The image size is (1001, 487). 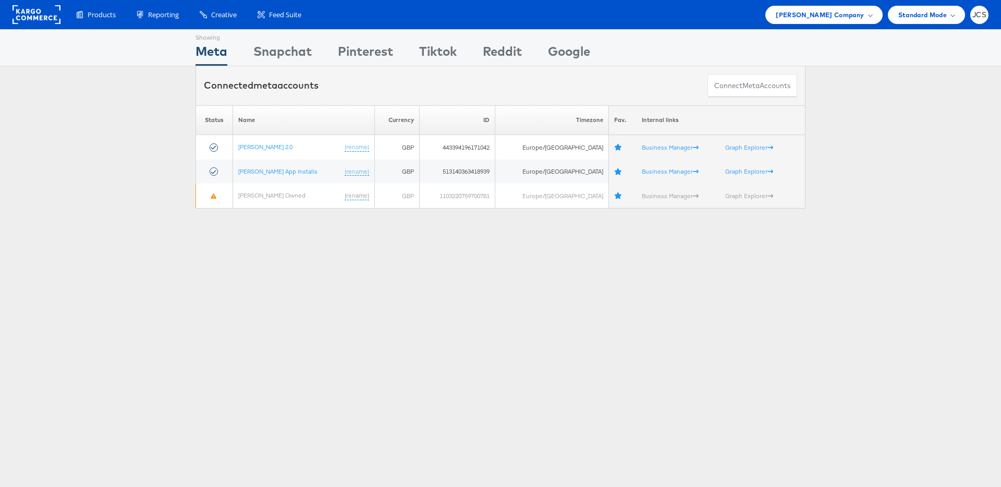 What do you see at coordinates (285, 15) in the screenshot?
I see `span: Feed Suite` at bounding box center [285, 15].